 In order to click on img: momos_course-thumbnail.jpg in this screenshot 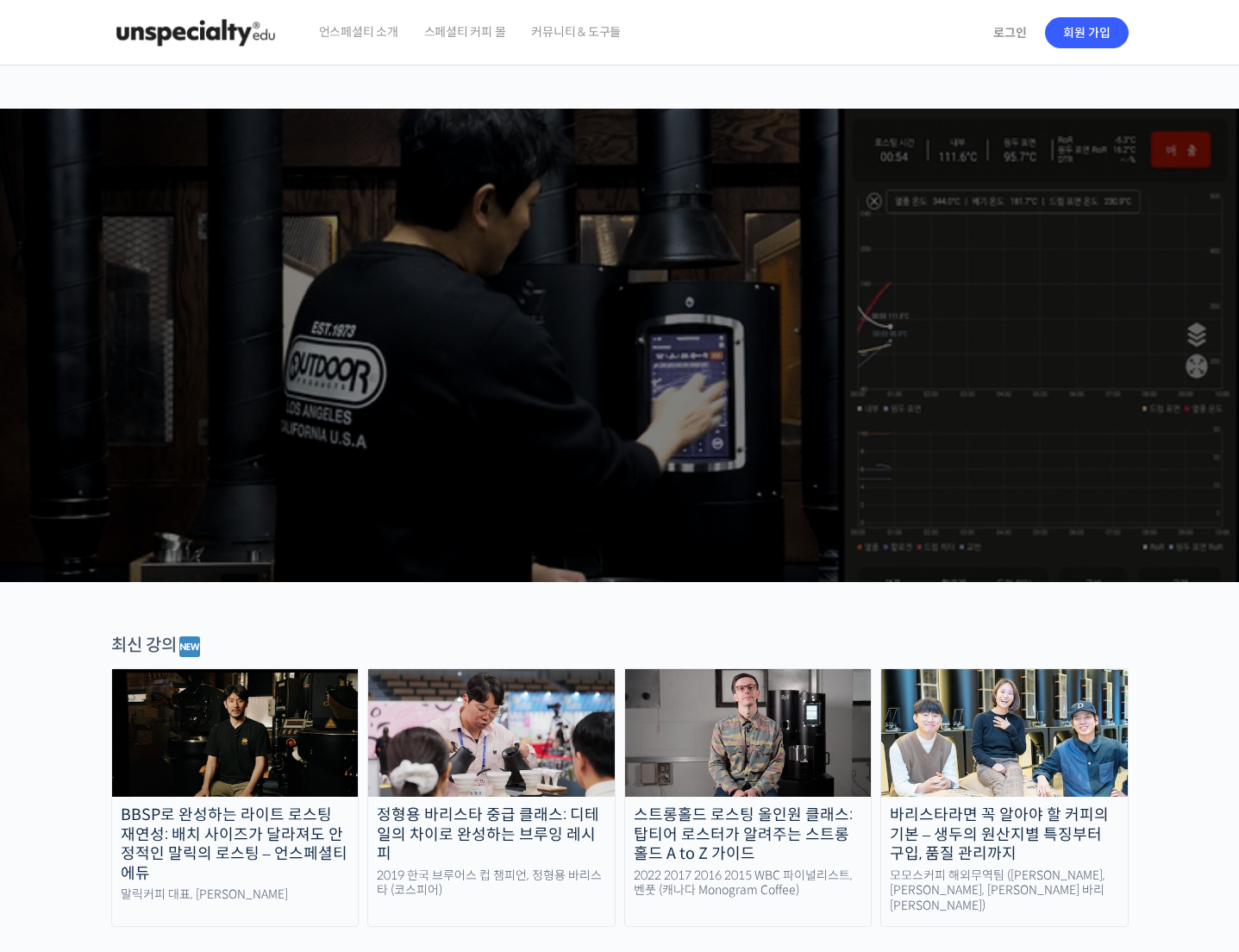, I will do `click(1004, 733)`.